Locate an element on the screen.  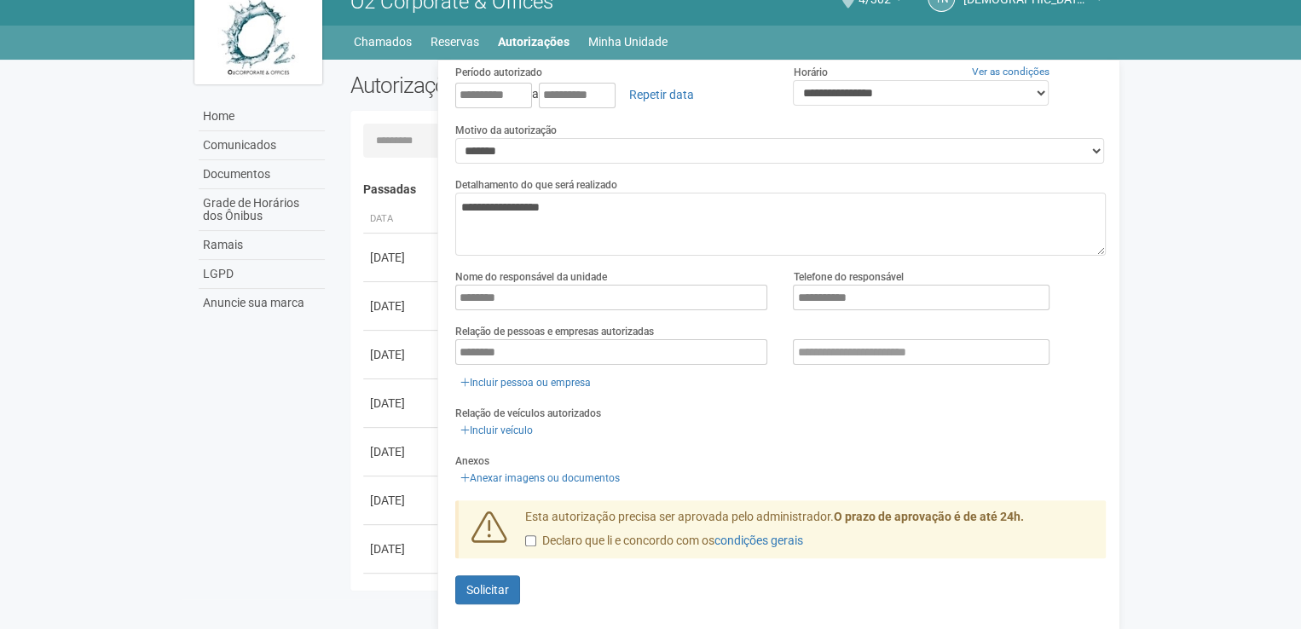
label: Relação de pessoas e empresas autorizadas is located at coordinates (554, 332).